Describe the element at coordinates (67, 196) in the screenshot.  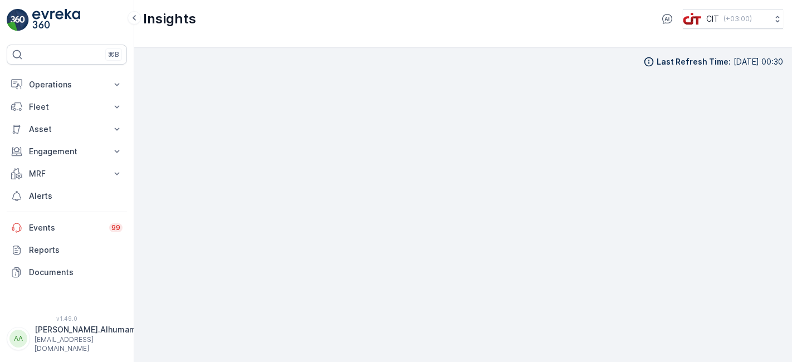
I see `a: Alerts` at that location.